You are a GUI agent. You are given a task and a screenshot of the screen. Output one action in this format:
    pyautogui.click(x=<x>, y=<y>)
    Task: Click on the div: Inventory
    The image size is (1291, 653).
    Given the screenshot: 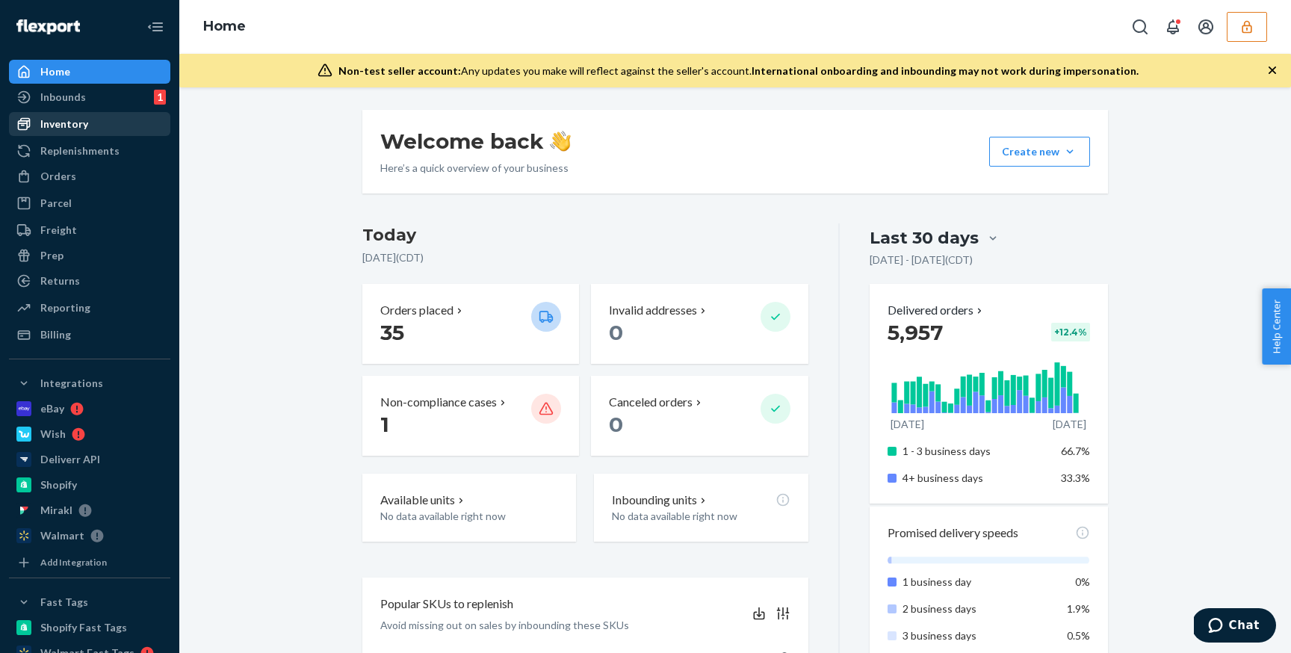 What is the action you would take?
    pyautogui.click(x=64, y=124)
    